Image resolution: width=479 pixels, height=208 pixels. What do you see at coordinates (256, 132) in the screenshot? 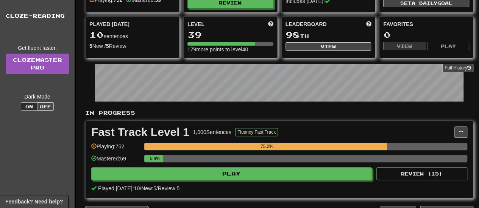
I see `button: Fluency Fast Track` at bounding box center [256, 132].